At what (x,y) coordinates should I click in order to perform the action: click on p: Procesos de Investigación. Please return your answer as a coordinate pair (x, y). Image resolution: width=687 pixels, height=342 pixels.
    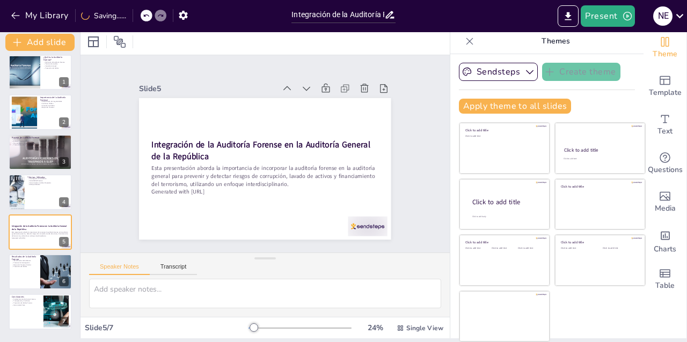
    Looking at the image, I should click on (24, 263).